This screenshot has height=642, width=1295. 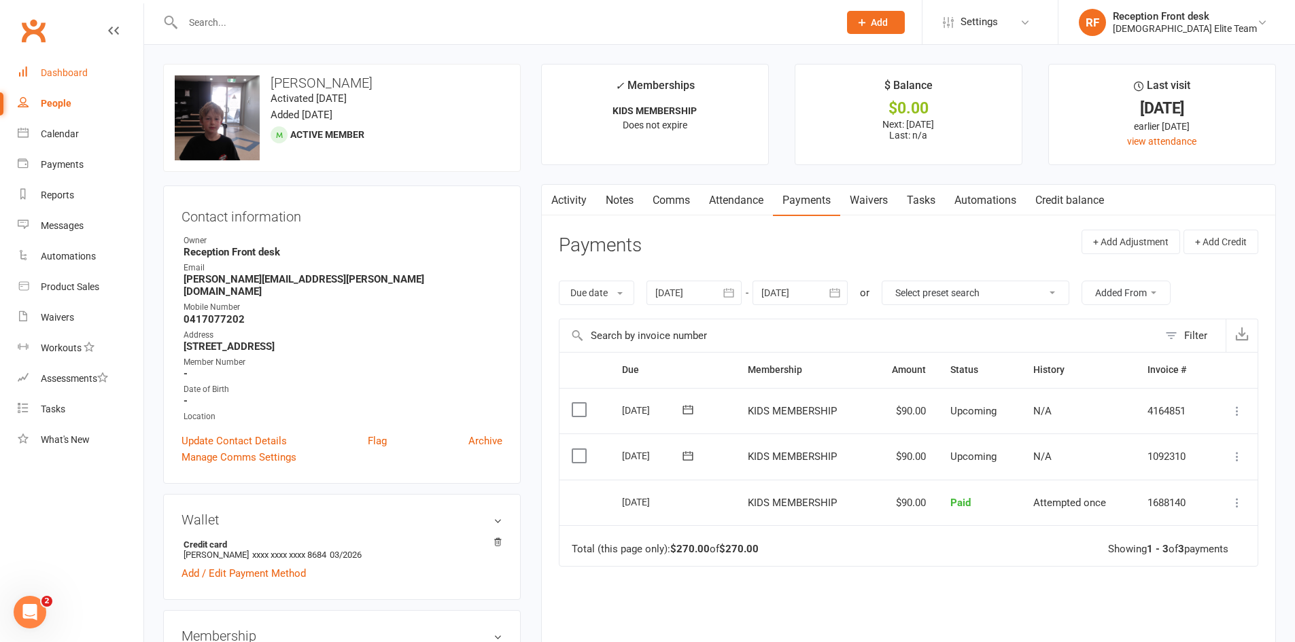 I want to click on div: Date of Birth, so click(x=343, y=389).